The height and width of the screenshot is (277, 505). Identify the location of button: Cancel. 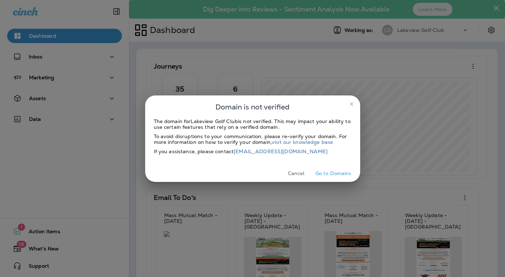
(296, 173).